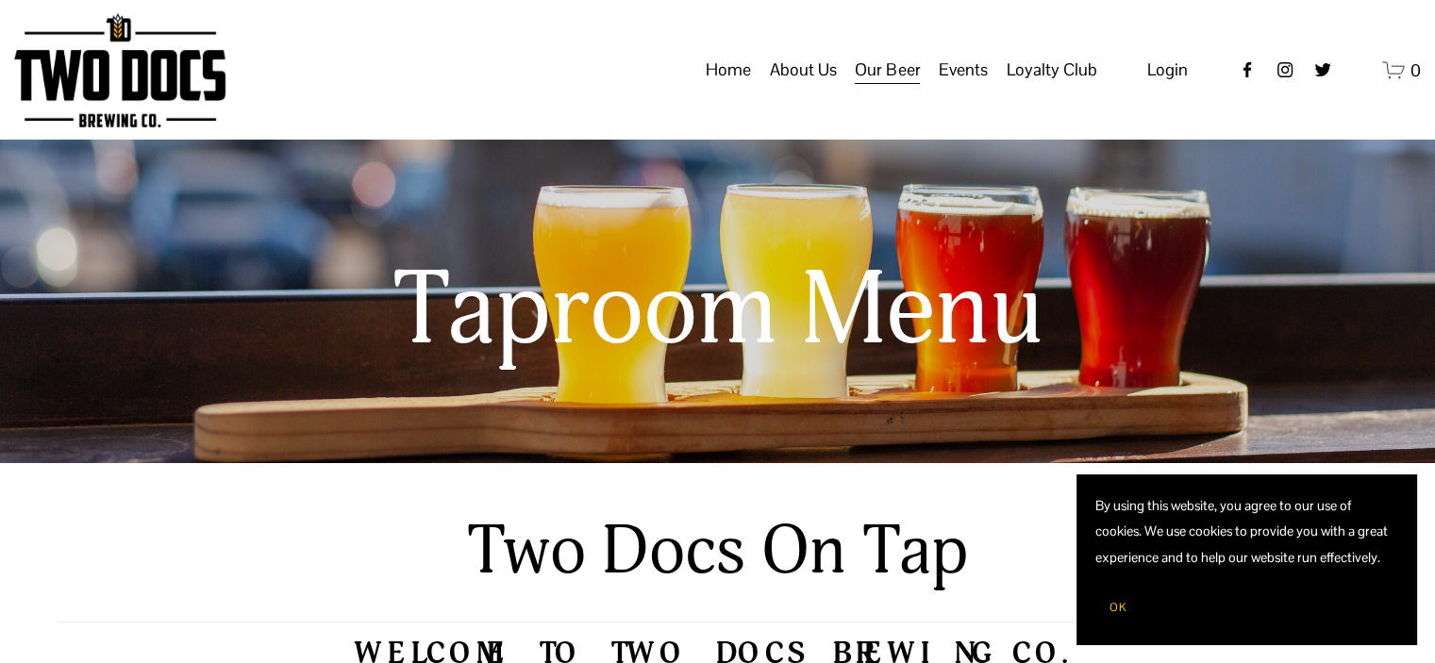 The width and height of the screenshot is (1435, 663). I want to click on span: About Us, so click(803, 70).